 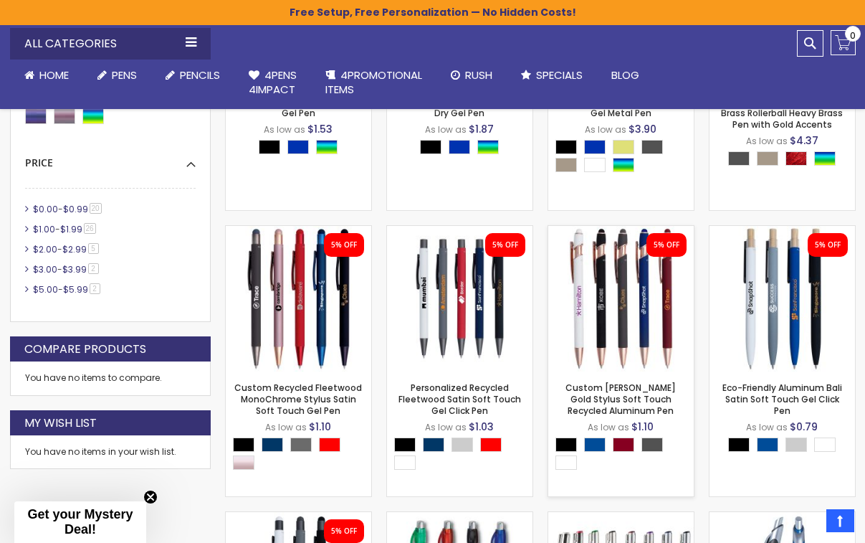 What do you see at coordinates (459, 517) in the screenshot?
I see `a: Mr. Gel Advertising pen` at bounding box center [459, 517].